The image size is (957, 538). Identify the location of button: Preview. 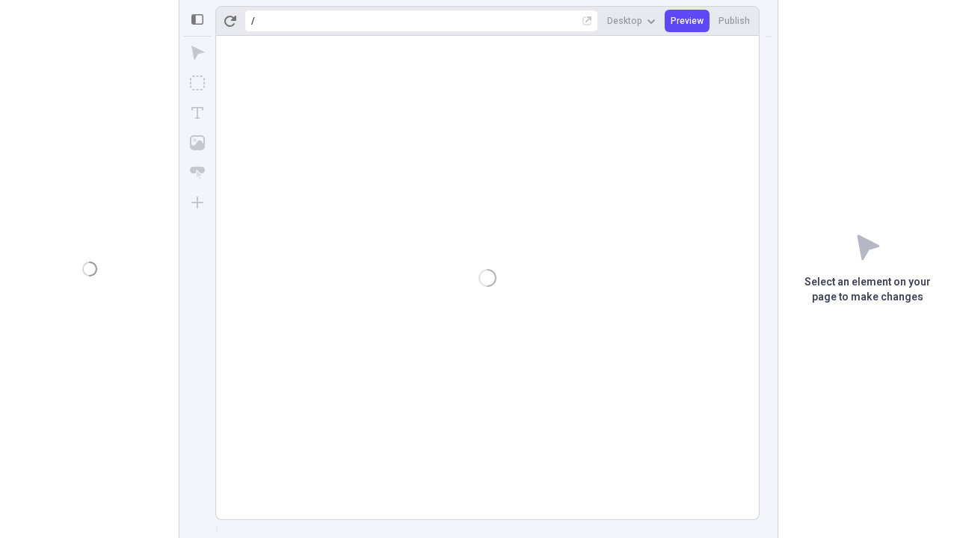
(687, 21).